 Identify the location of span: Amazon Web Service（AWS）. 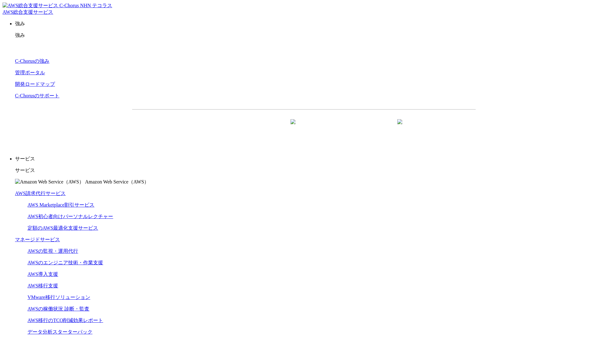
(117, 182).